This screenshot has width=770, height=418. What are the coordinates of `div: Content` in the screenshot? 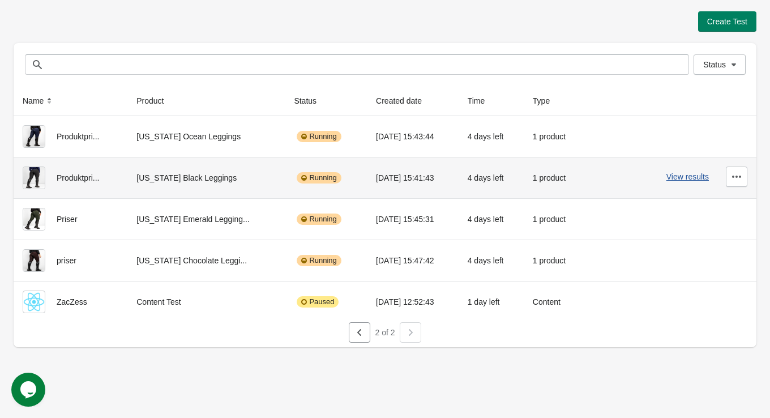 It's located at (554, 302).